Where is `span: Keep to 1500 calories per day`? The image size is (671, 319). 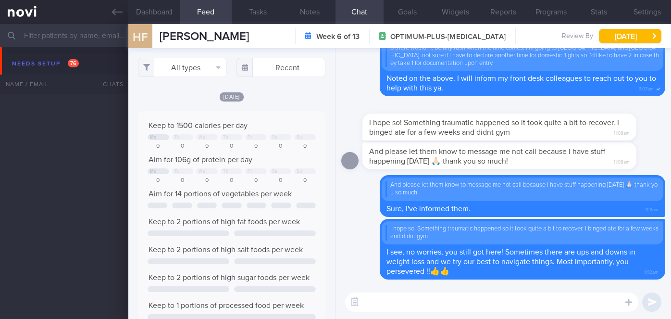 span: Keep to 1500 calories per day is located at coordinates (198, 125).